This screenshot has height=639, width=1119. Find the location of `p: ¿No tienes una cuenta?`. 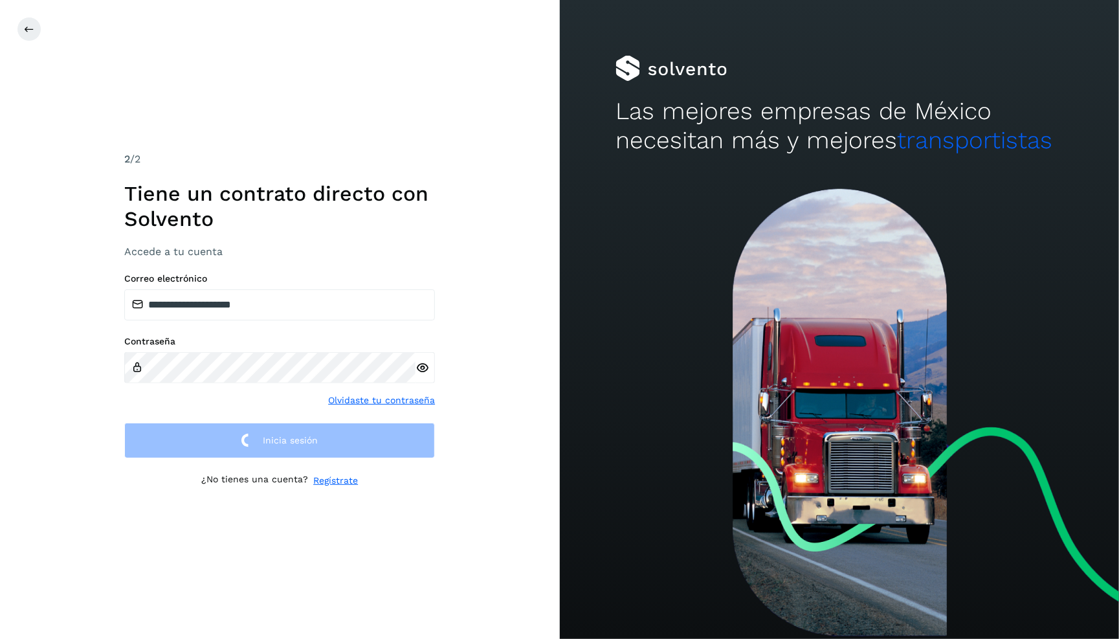

p: ¿No tienes una cuenta? is located at coordinates (254, 480).